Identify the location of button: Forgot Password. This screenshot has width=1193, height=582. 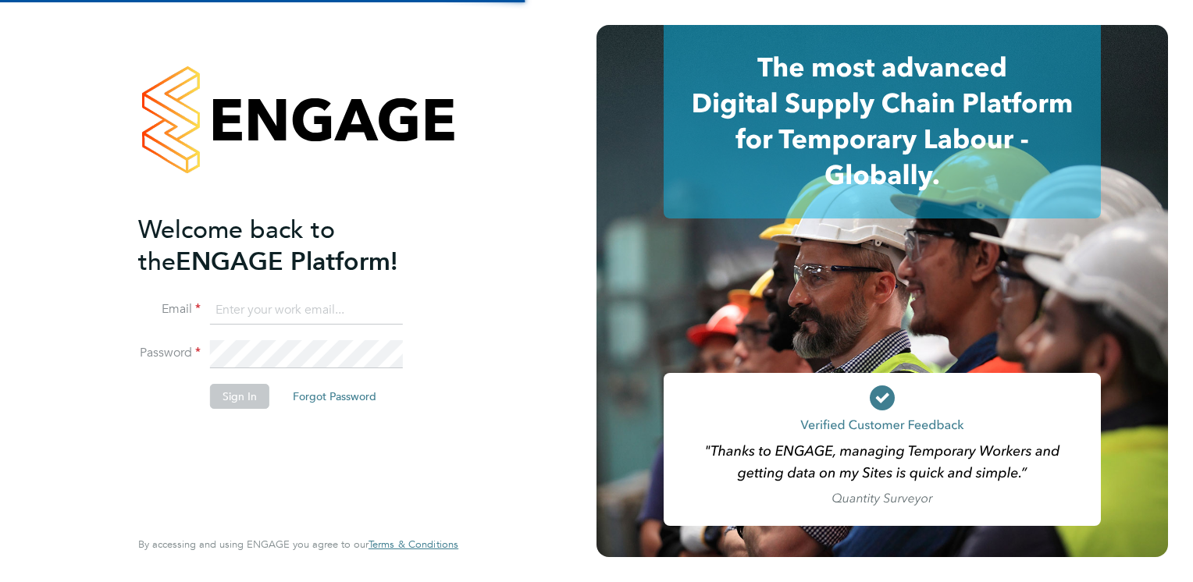
(334, 397).